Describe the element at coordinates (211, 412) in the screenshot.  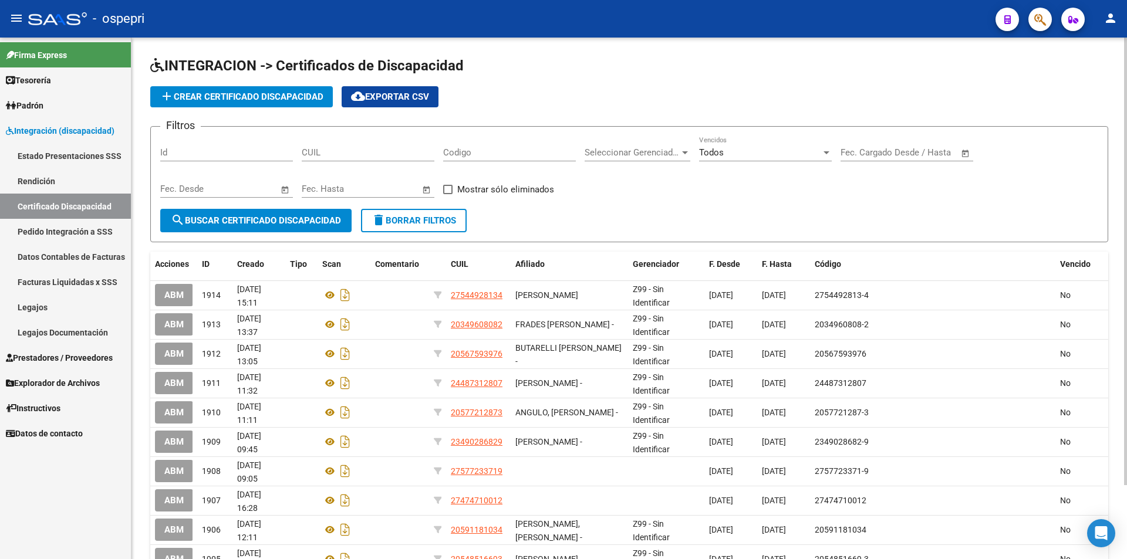
I see `span: 1910` at that location.